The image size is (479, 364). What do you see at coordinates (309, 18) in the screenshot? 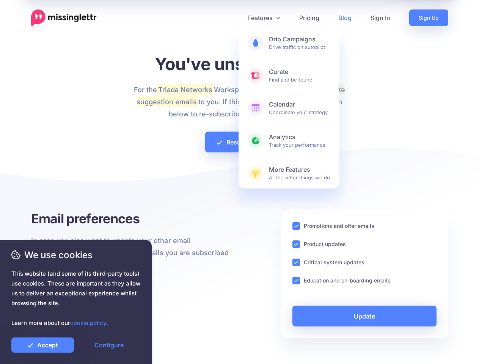
I see `a: Pricing` at bounding box center [309, 18].